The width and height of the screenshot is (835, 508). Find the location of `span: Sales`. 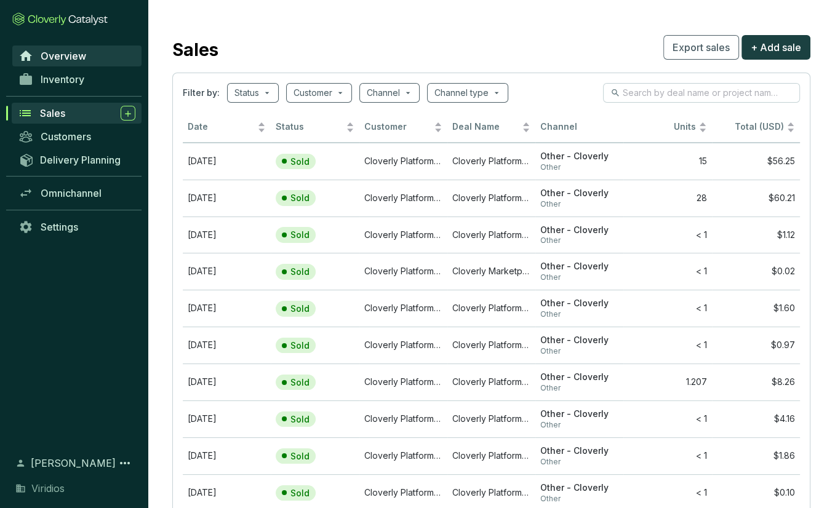

span: Sales is located at coordinates (52, 113).